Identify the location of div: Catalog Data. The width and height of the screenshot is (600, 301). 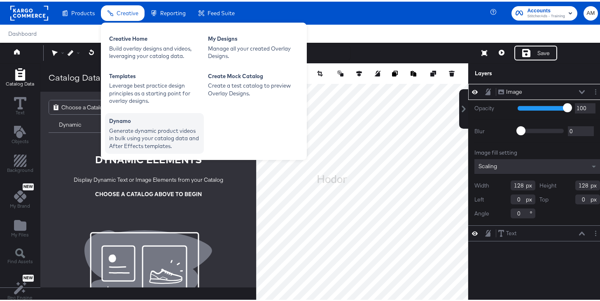
(74, 76).